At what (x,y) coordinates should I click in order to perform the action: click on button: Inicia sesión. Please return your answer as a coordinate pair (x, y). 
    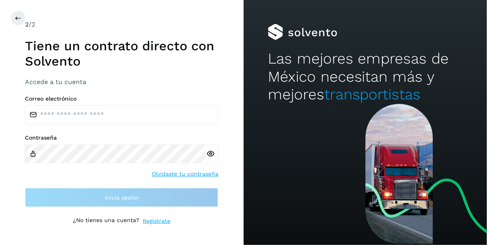
    Looking at the image, I should click on (122, 198).